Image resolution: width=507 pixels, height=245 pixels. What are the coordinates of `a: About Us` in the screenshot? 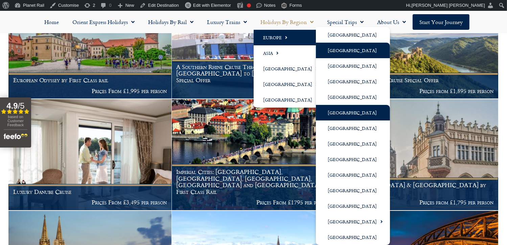 It's located at (391, 22).